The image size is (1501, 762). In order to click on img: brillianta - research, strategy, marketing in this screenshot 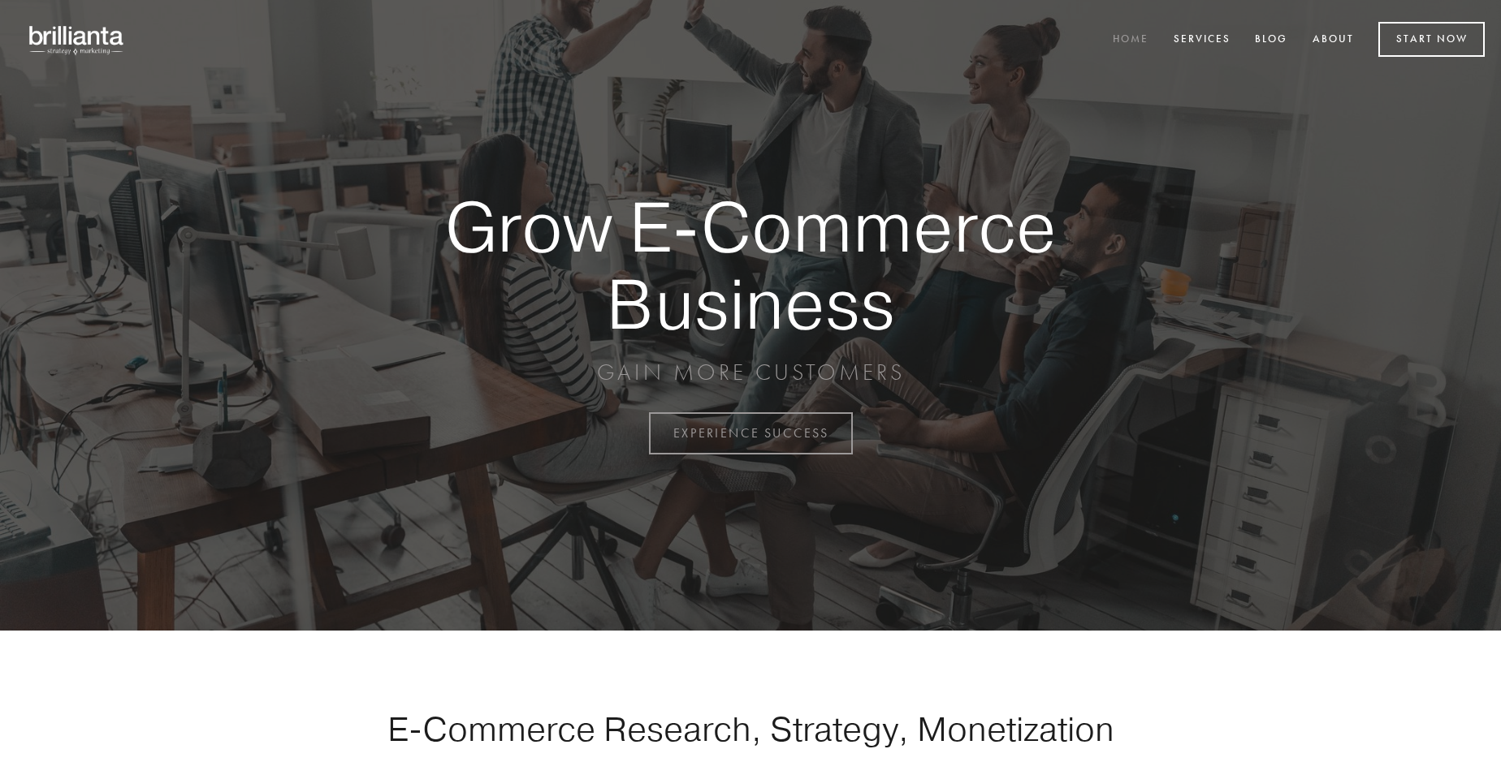, I will do `click(77, 40)`.